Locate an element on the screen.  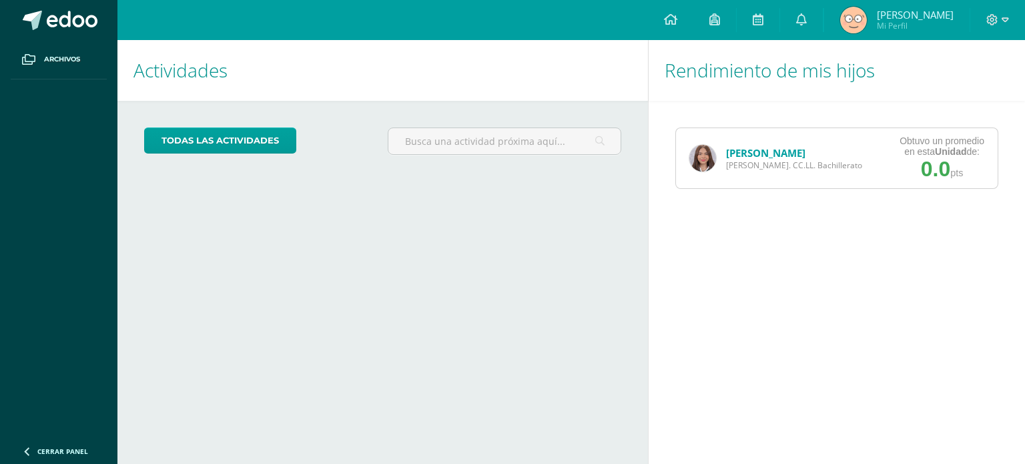
div: Obtuvo un promedio en esta de: is located at coordinates (941, 146).